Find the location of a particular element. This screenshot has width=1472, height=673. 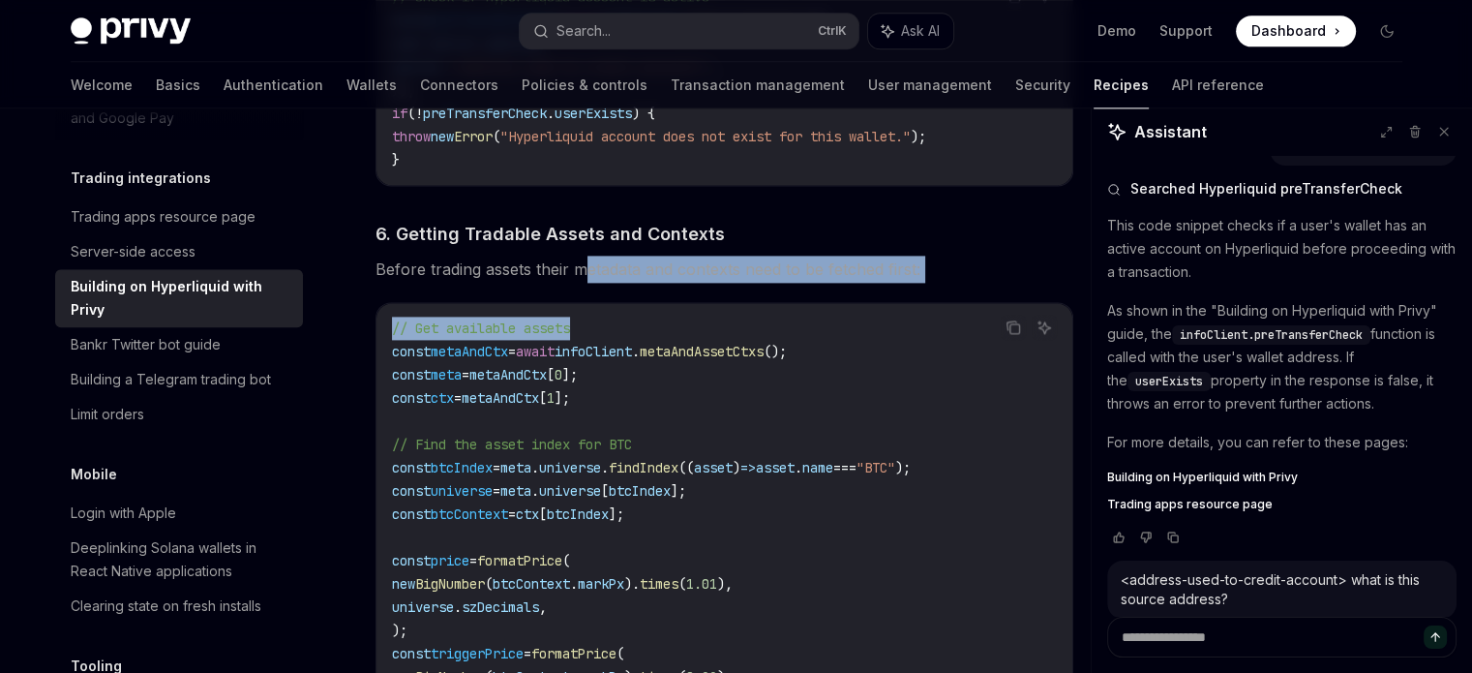

div: Trading apps resource page is located at coordinates (163, 217).